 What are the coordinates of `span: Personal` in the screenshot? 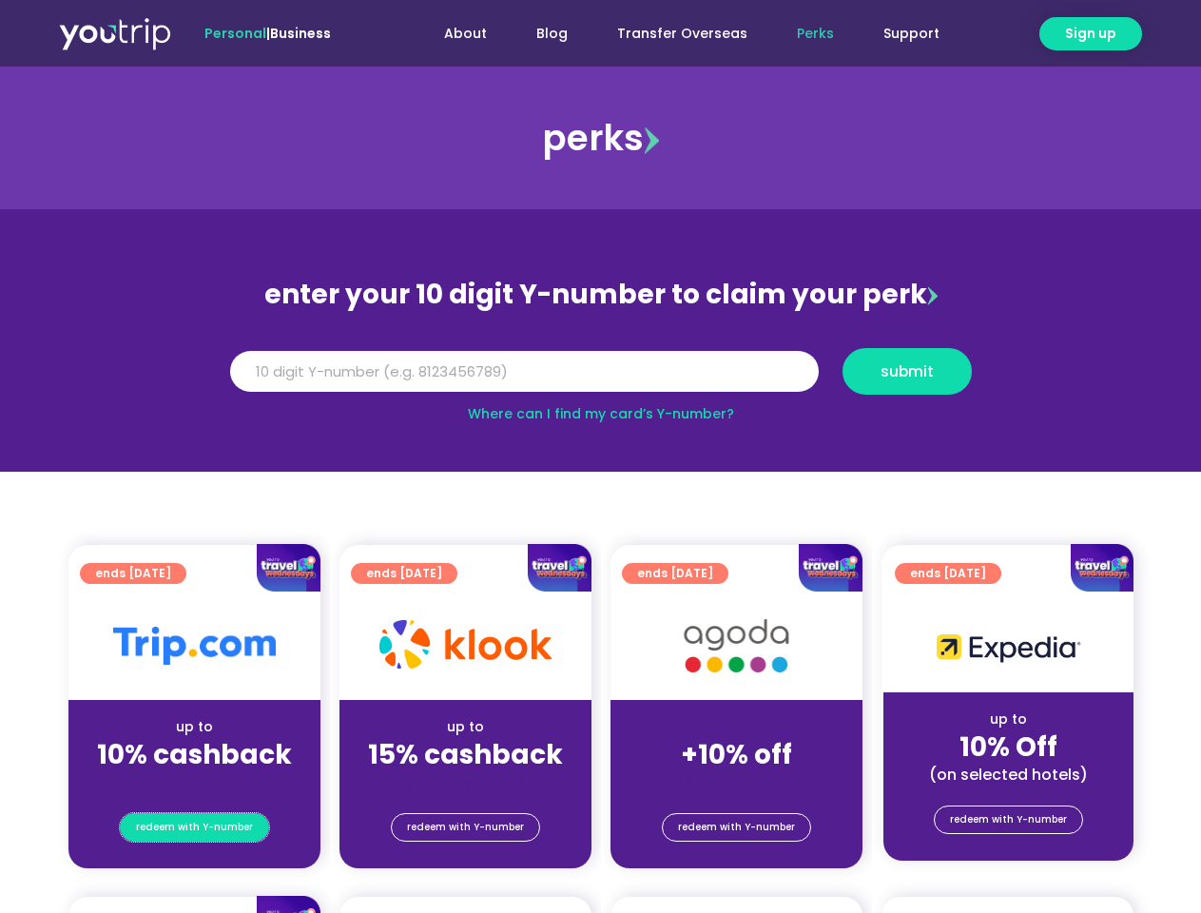 It's located at (235, 33).